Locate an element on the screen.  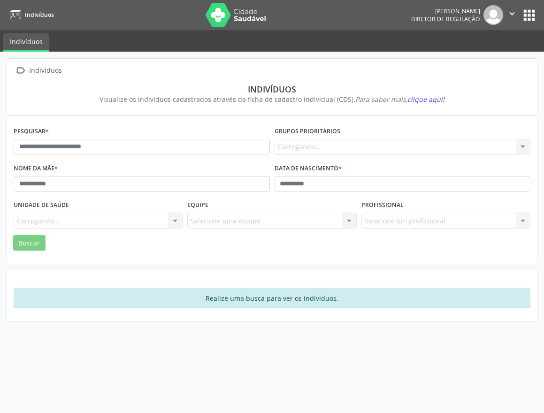
i: Para saber mais, is located at coordinates (400, 99).